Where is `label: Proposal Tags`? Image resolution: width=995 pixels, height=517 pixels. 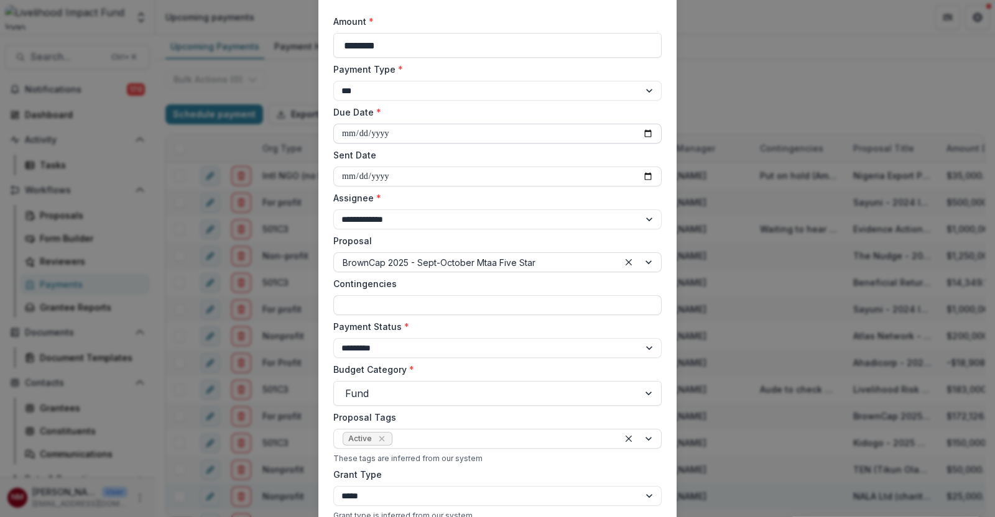
label: Proposal Tags is located at coordinates (494, 417).